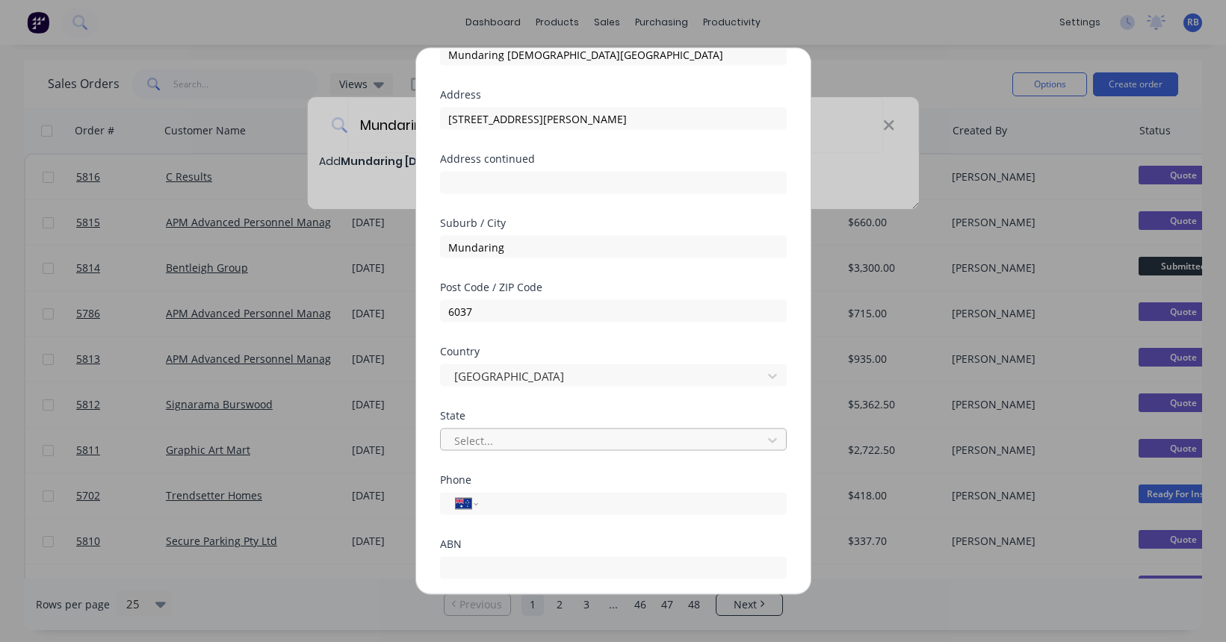 The width and height of the screenshot is (1226, 642). Describe the element at coordinates (613, 480) in the screenshot. I see `div: Phone` at that location.